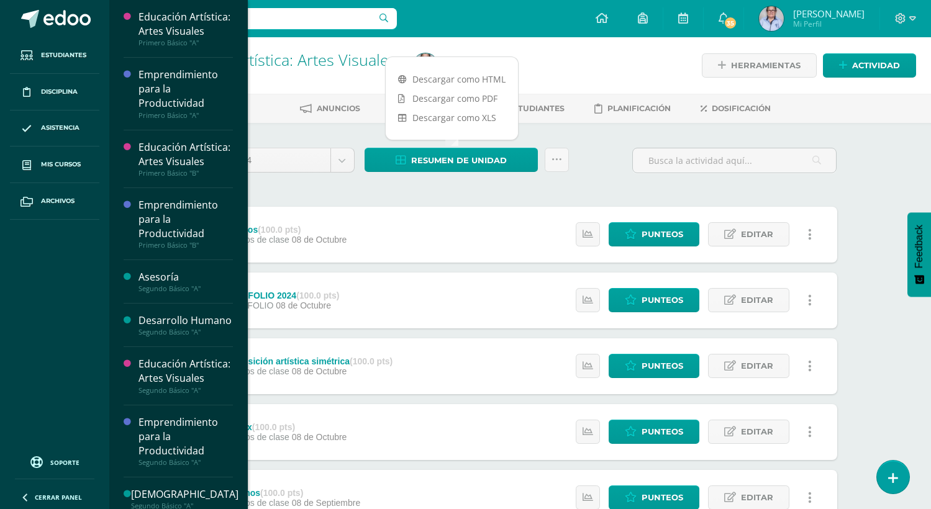 This screenshot has width=931, height=509. I want to click on span: 08 de Septiembre, so click(326, 503).